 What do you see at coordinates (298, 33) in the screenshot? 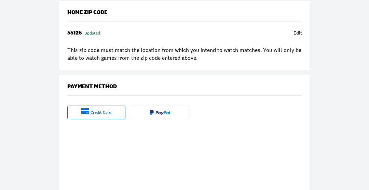
I see `div: Edit` at bounding box center [298, 33].